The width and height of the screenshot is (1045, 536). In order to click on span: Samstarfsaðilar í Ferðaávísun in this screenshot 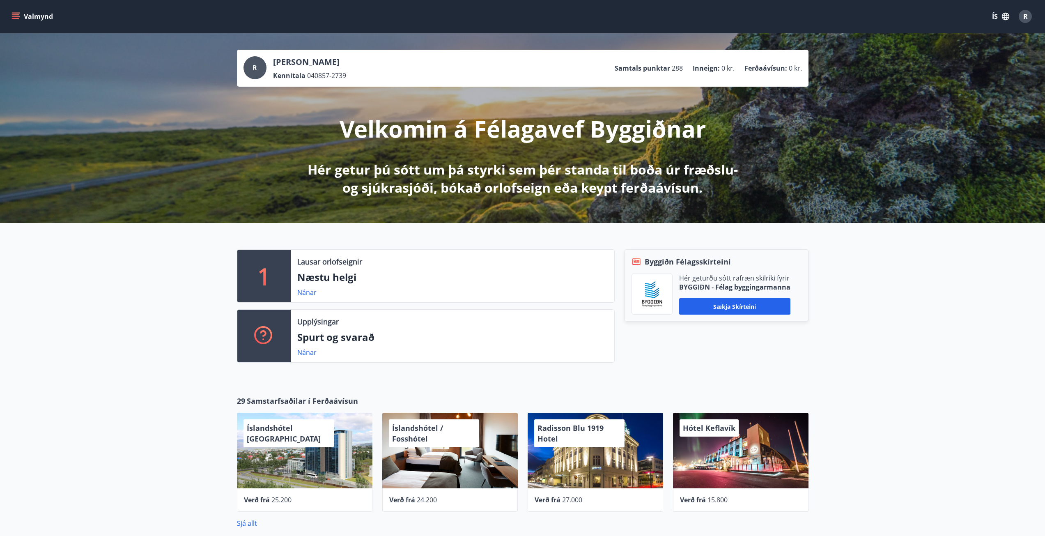, I will do `click(302, 401)`.